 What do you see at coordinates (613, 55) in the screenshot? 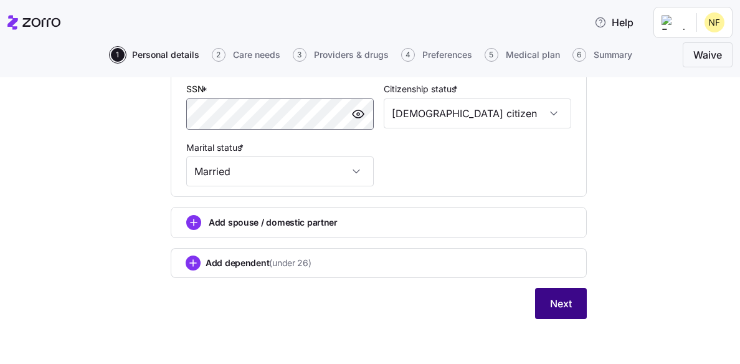
I see `span: Summary` at bounding box center [613, 55].